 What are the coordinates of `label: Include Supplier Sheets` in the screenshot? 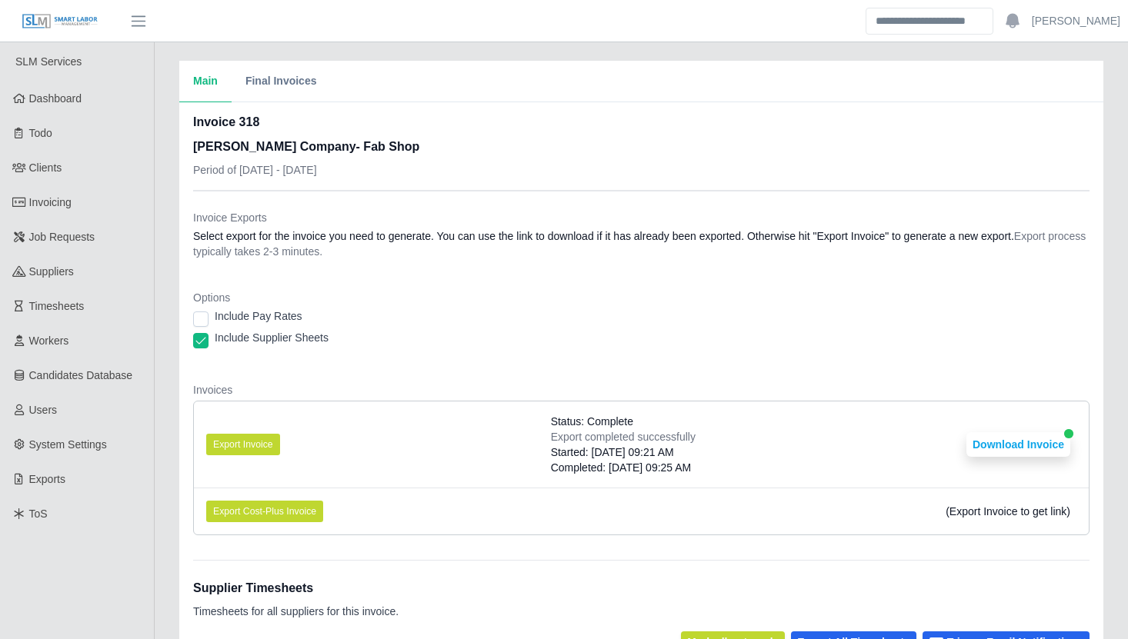 It's located at (271, 338).